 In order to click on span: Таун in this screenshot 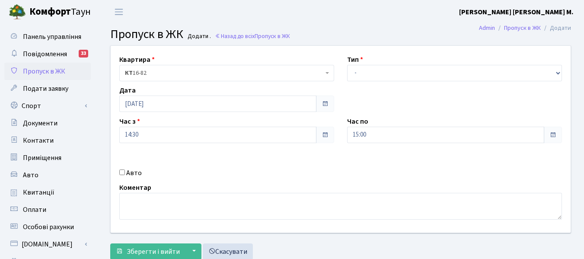, I will do `click(60, 12)`.